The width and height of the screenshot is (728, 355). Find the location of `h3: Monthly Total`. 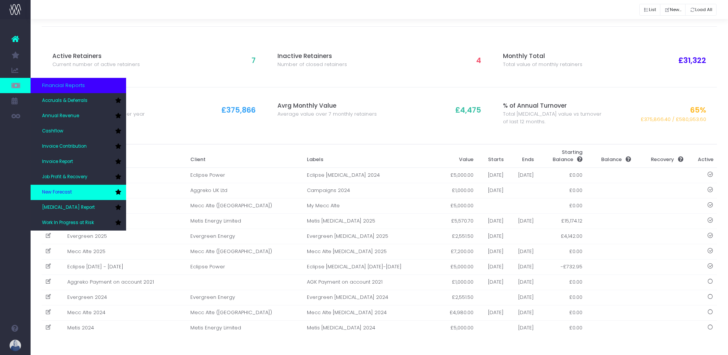

h3: Monthly Total is located at coordinates (554, 56).